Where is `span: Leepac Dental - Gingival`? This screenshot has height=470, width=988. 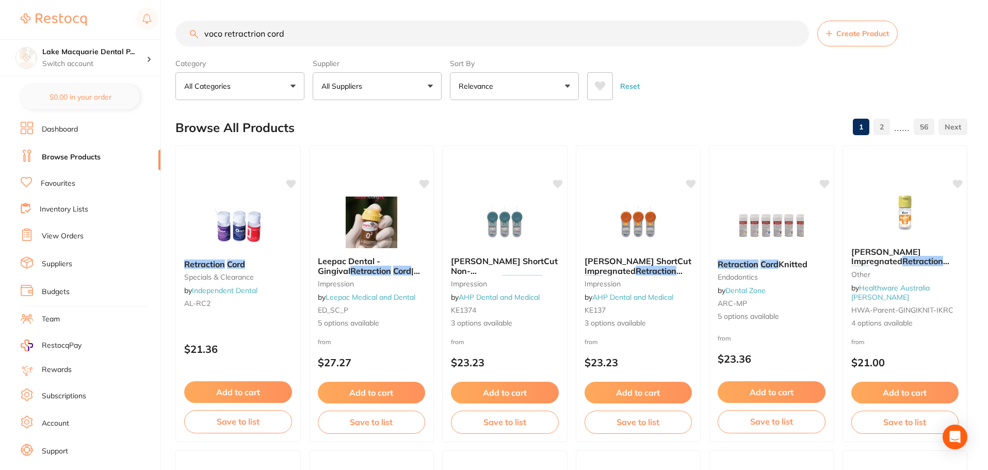
span: Leepac Dental - Gingival is located at coordinates (349, 266).